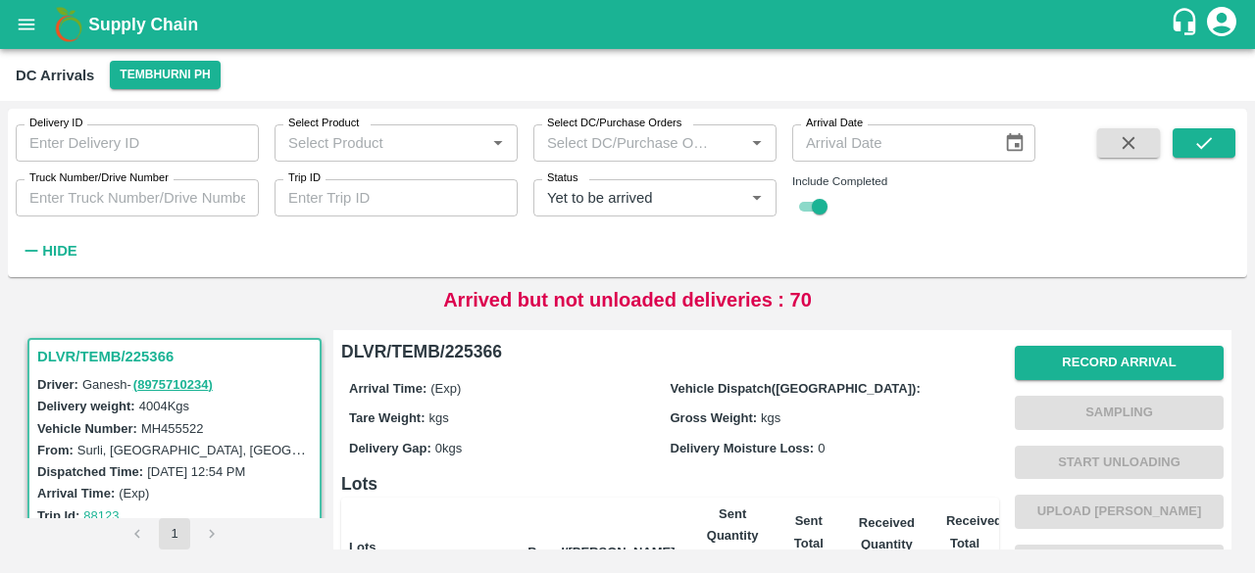 The image size is (1255, 573). What do you see at coordinates (714, 418) in the screenshot?
I see `label: Gross Weight:` at bounding box center [714, 418].